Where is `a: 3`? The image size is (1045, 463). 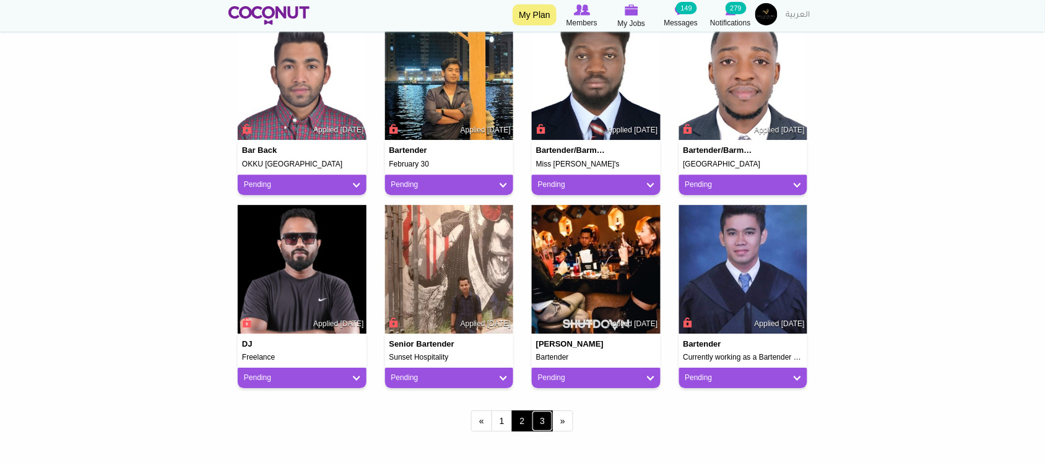 a: 3 is located at coordinates (542, 421).